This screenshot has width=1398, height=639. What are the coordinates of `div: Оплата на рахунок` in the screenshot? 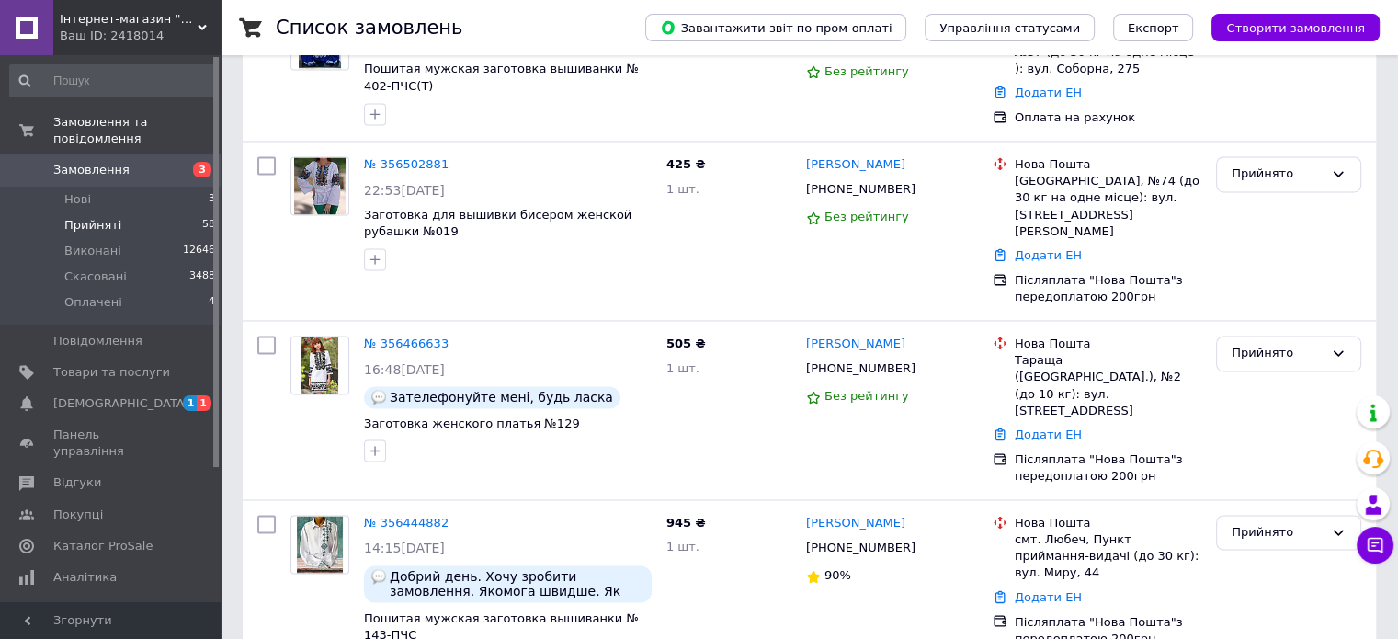 It's located at (1107, 118).